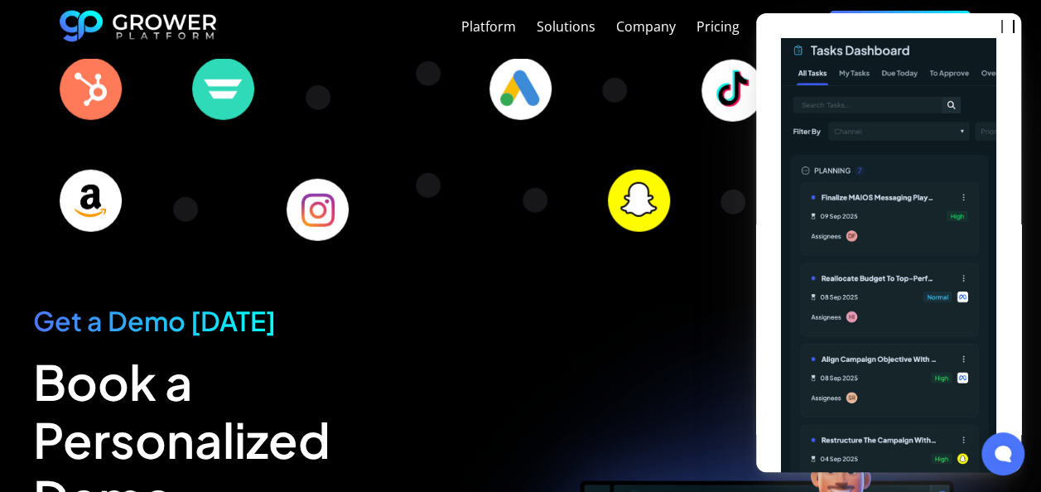  What do you see at coordinates (900, 28) in the screenshot?
I see `a: Request a demo` at bounding box center [900, 28].